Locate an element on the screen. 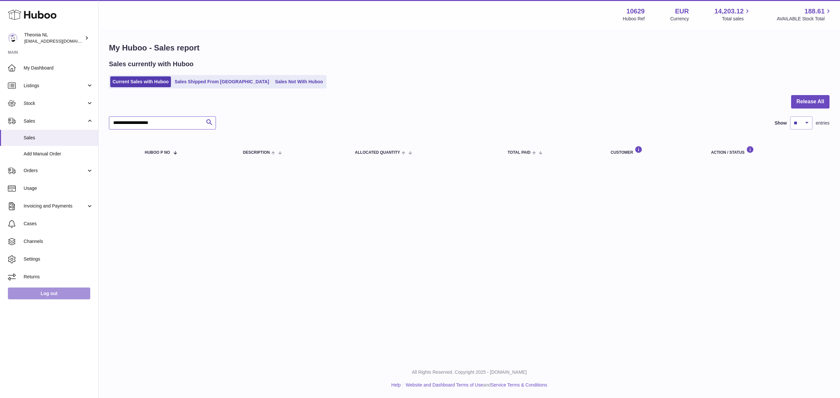 Image resolution: width=840 pixels, height=398 pixels. span: 14,203.12 is located at coordinates (729, 11).